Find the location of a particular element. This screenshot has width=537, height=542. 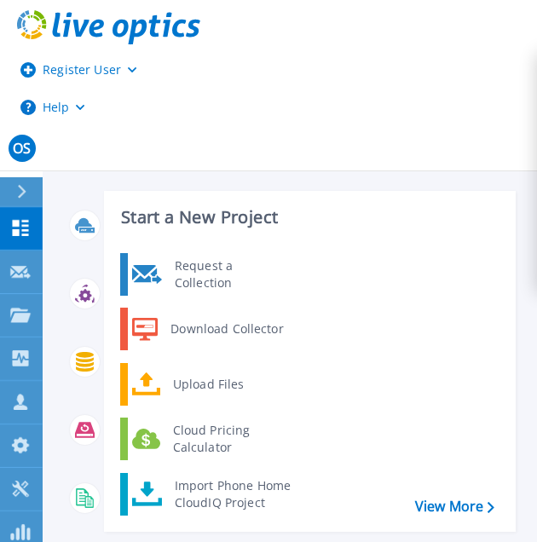

a: Cloud Pricing Calculator is located at coordinates (207, 439).